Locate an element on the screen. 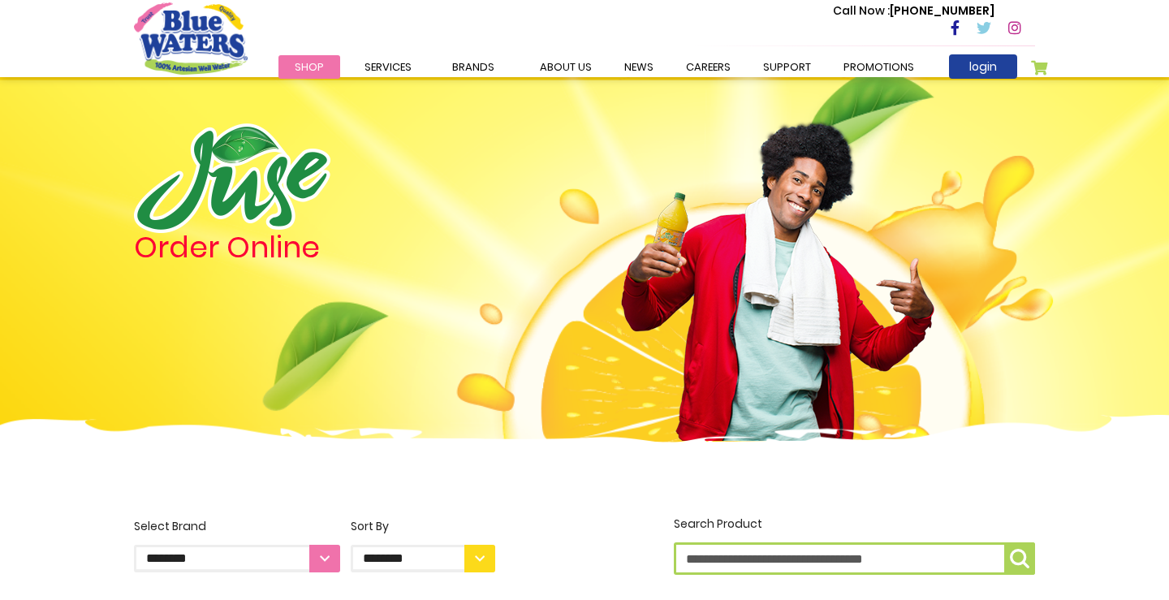 Image resolution: width=1169 pixels, height=600 pixels. a: store logo is located at coordinates (191, 38).